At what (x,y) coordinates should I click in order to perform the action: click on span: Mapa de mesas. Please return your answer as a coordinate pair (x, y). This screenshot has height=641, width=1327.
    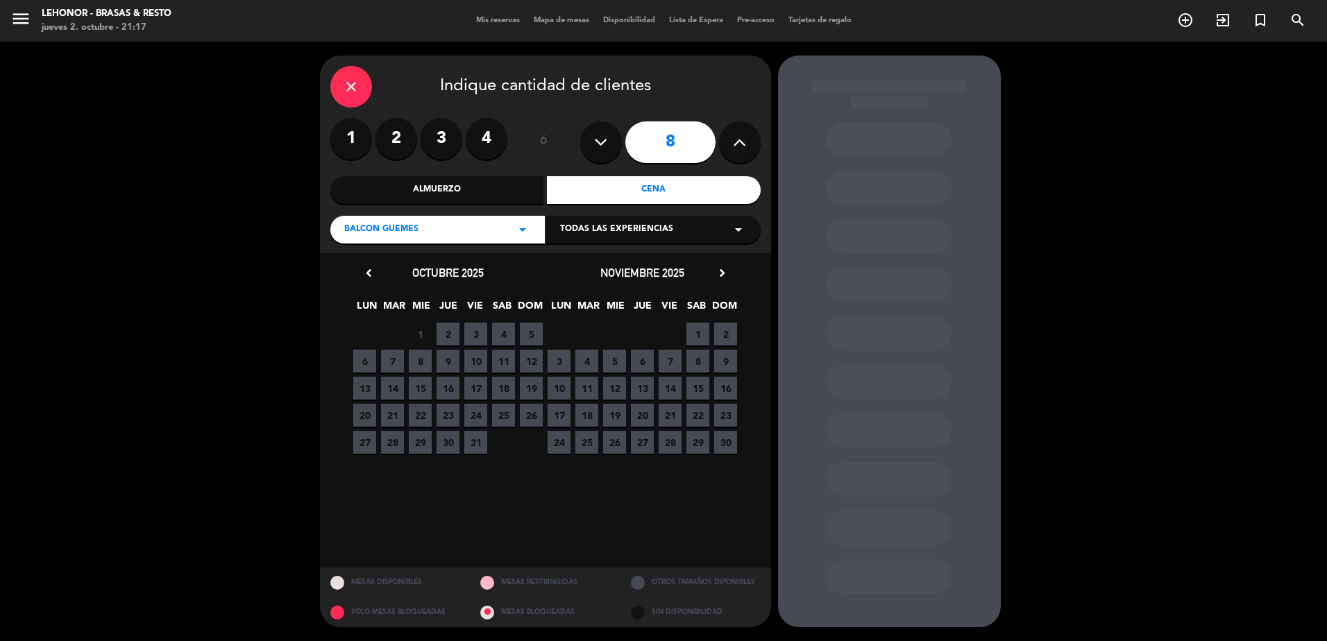
    Looking at the image, I should click on (562, 20).